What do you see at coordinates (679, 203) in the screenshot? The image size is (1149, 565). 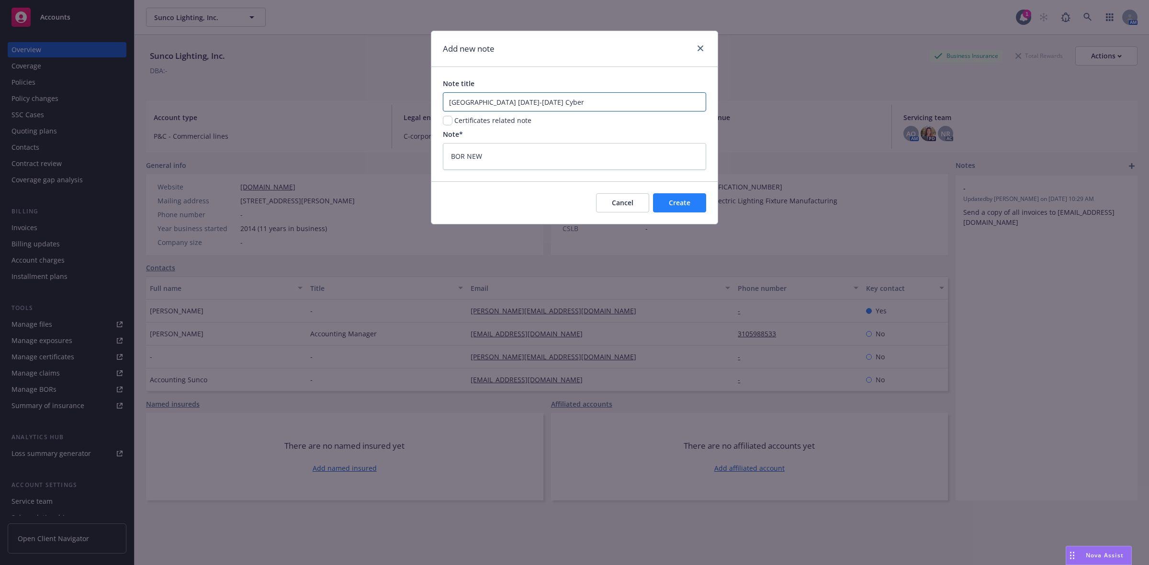 I see `span: Create` at bounding box center [679, 203].